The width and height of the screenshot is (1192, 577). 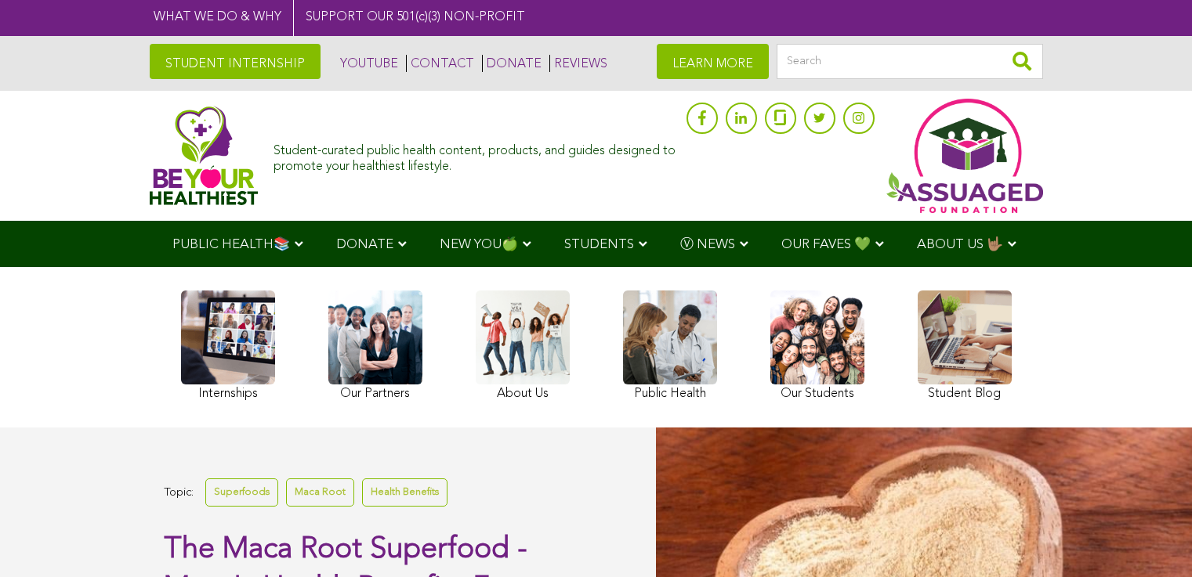 What do you see at coordinates (320, 492) in the screenshot?
I see `a: Maca Root` at bounding box center [320, 492].